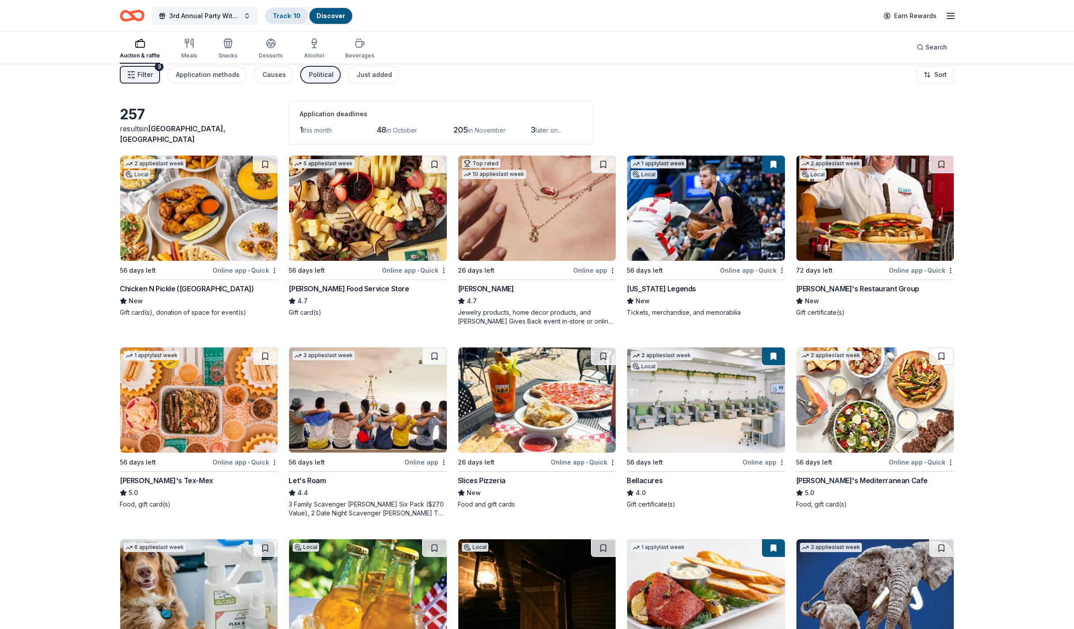  What do you see at coordinates (152, 355) in the screenshot?
I see `div: 1 apply last week` at bounding box center [152, 355].